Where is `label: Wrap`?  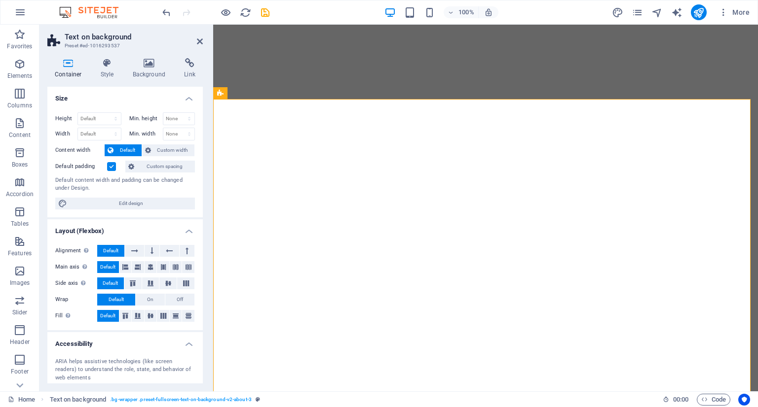
label: Wrap is located at coordinates (76, 300).